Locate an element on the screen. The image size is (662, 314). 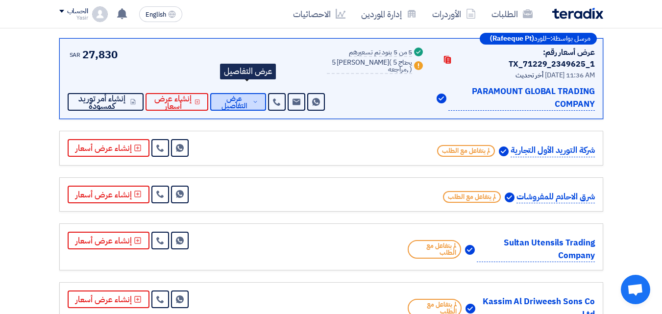
div: Yasir is located at coordinates (73, 18).